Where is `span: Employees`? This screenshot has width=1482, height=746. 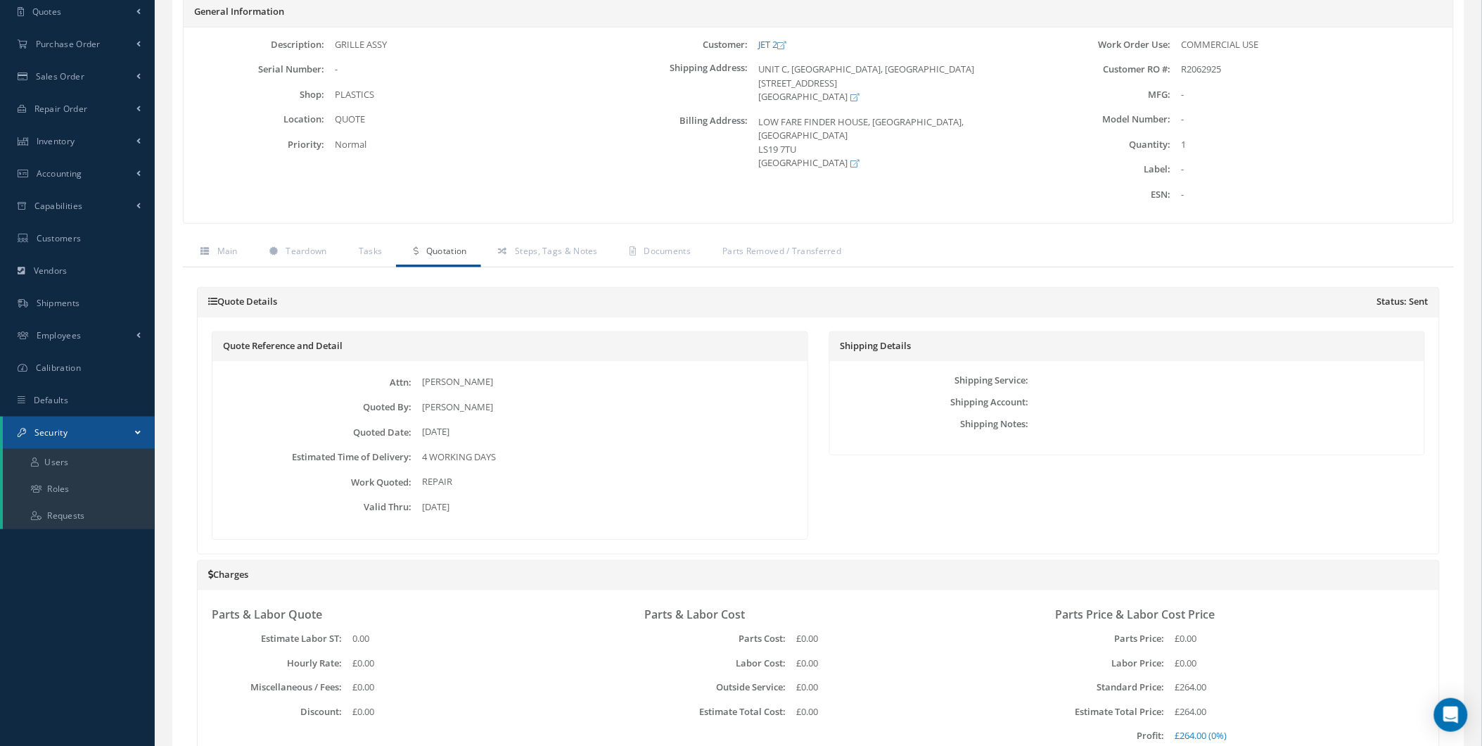 span: Employees is located at coordinates (59, 335).